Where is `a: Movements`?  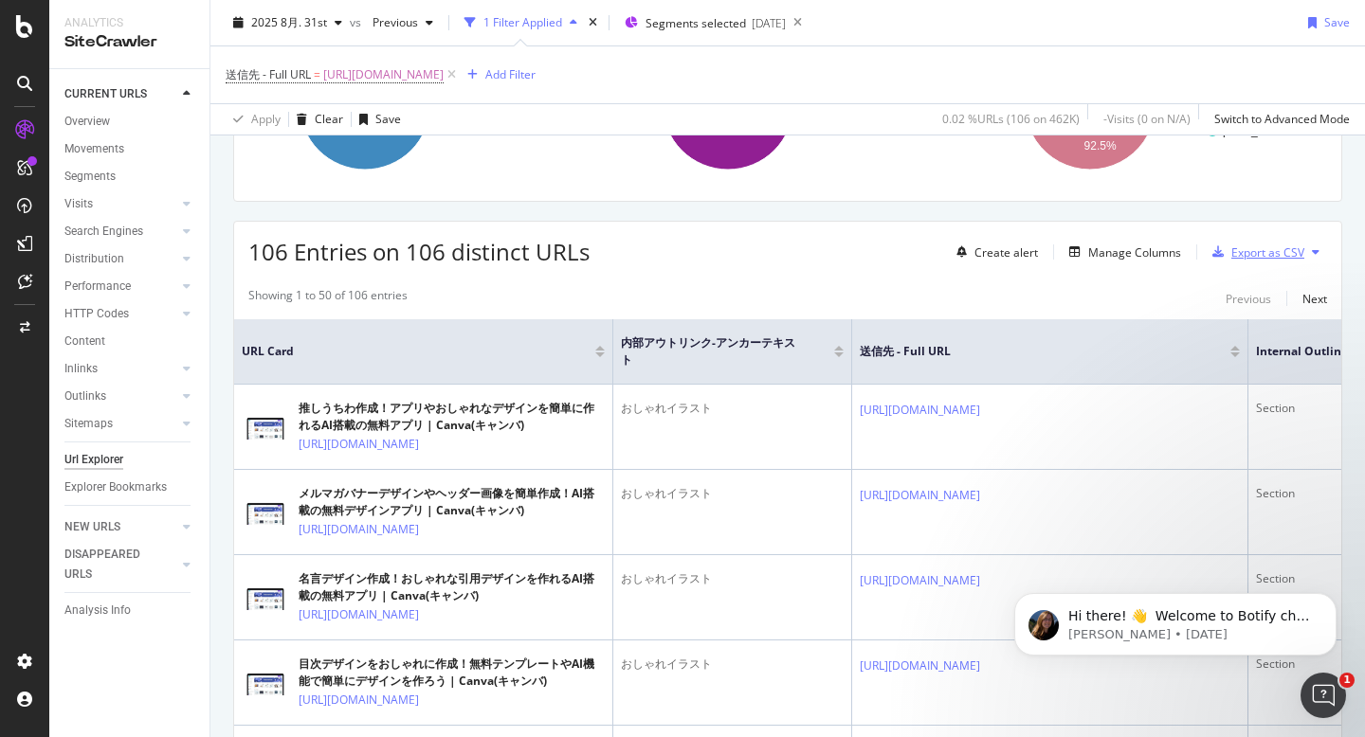
a: Movements is located at coordinates (130, 149).